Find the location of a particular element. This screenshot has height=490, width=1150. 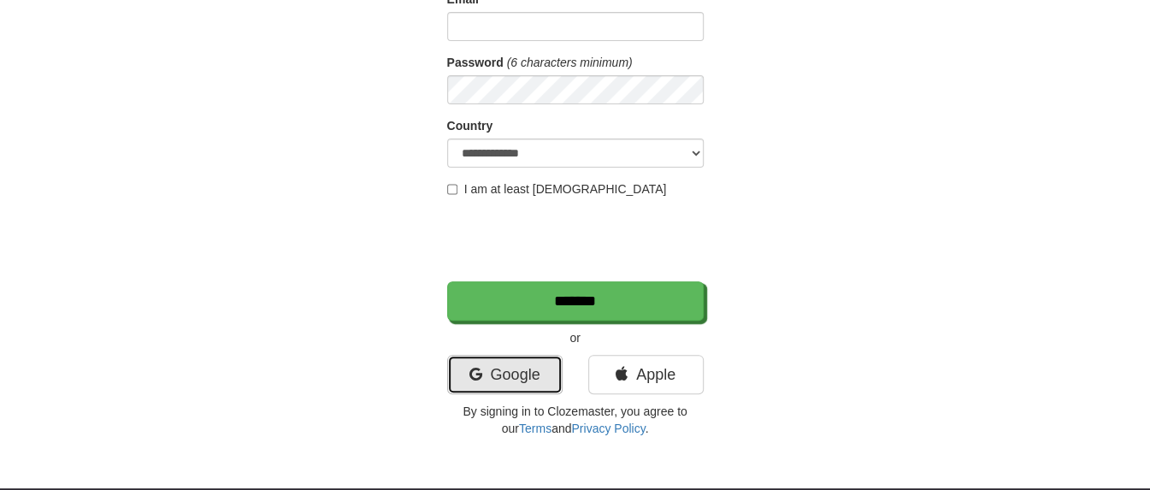

label: Password is located at coordinates (475, 62).